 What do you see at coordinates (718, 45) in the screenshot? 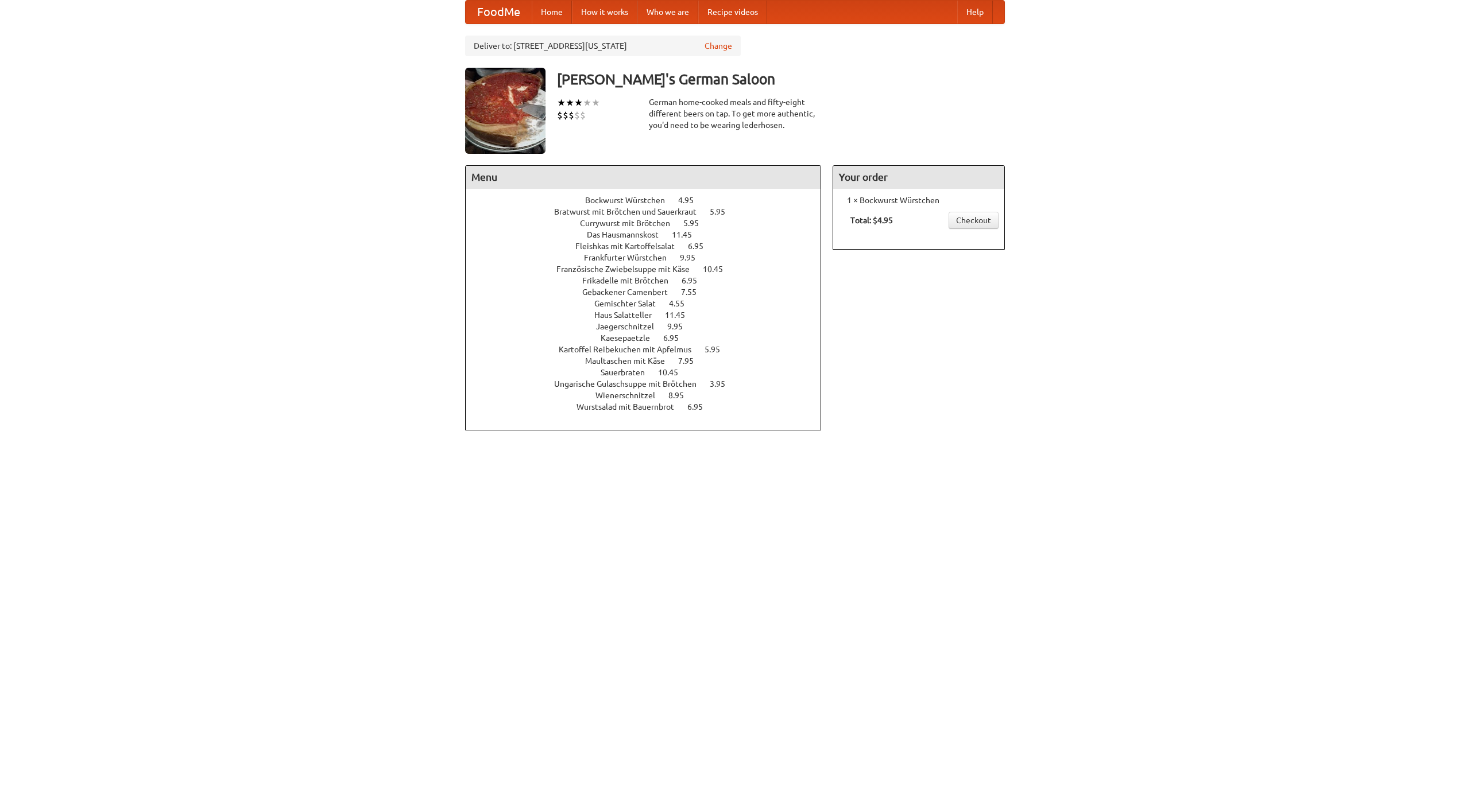
I see `a: Change` at bounding box center [718, 45].